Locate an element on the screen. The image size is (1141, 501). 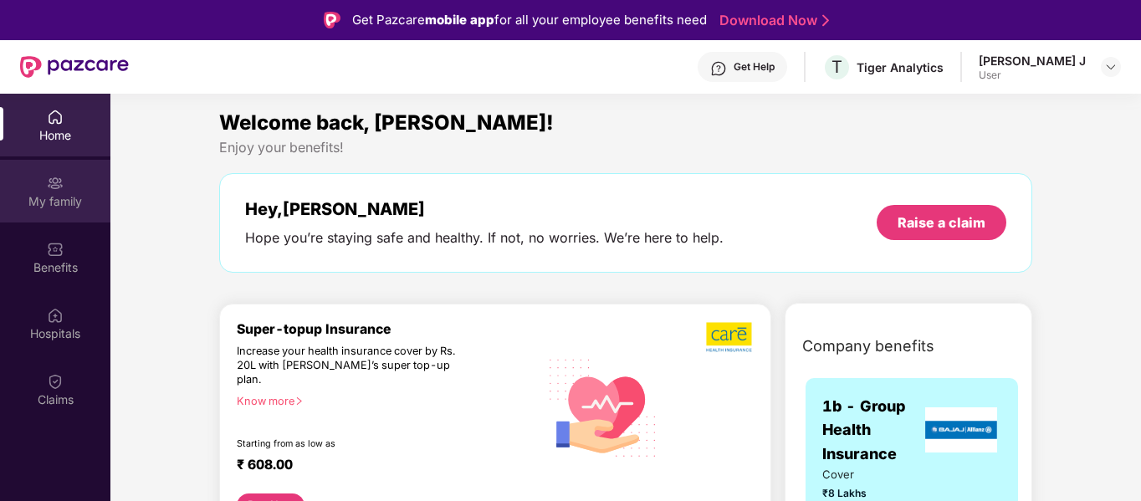
img: svg+xml;base64,PHN2ZyBpZD0iQmVuZWZpdHMiIHhtbG5zPSJodHRwOi8vd3d3LnczLm9yZy8yMDAwL3N2ZyIgd2lkdGg9Ij... is located at coordinates (55, 249).